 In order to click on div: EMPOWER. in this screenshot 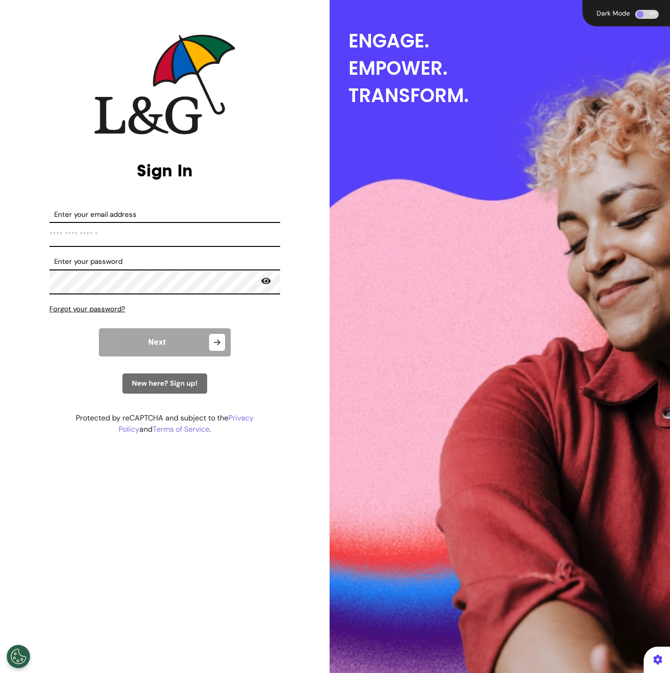, I will do `click(509, 68)`.